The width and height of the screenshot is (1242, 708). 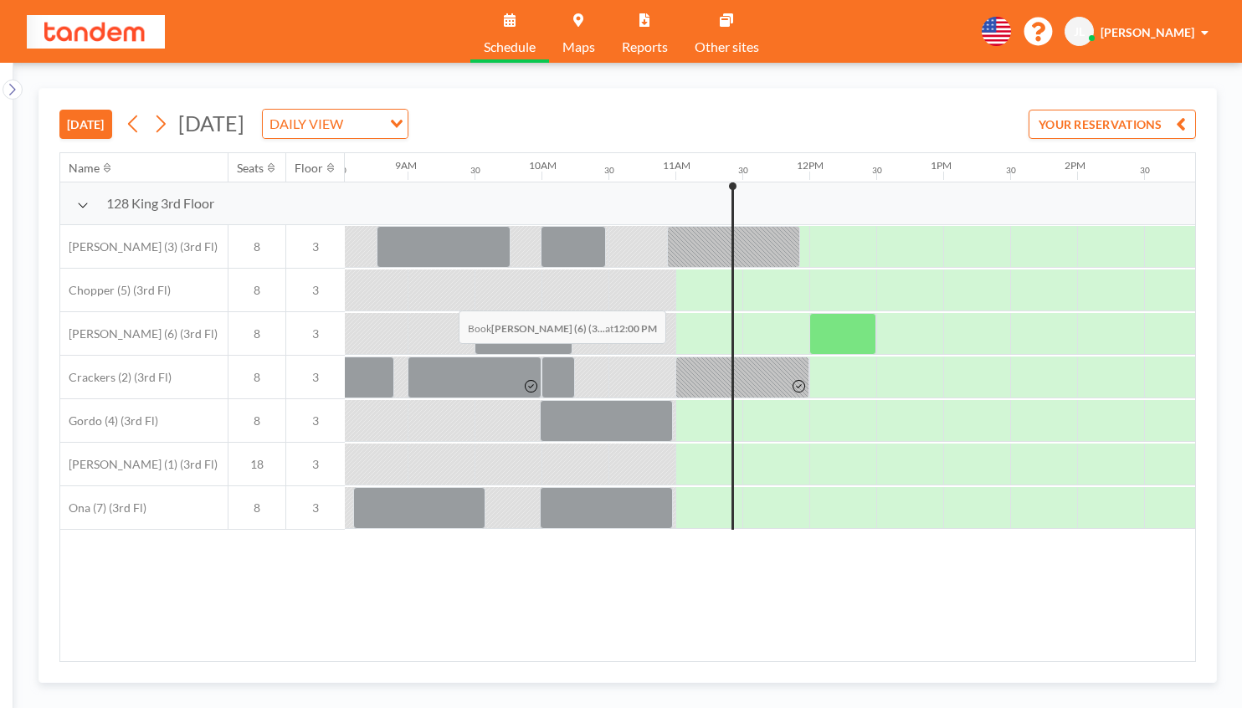 I want to click on div: 11AM, so click(x=676, y=165).